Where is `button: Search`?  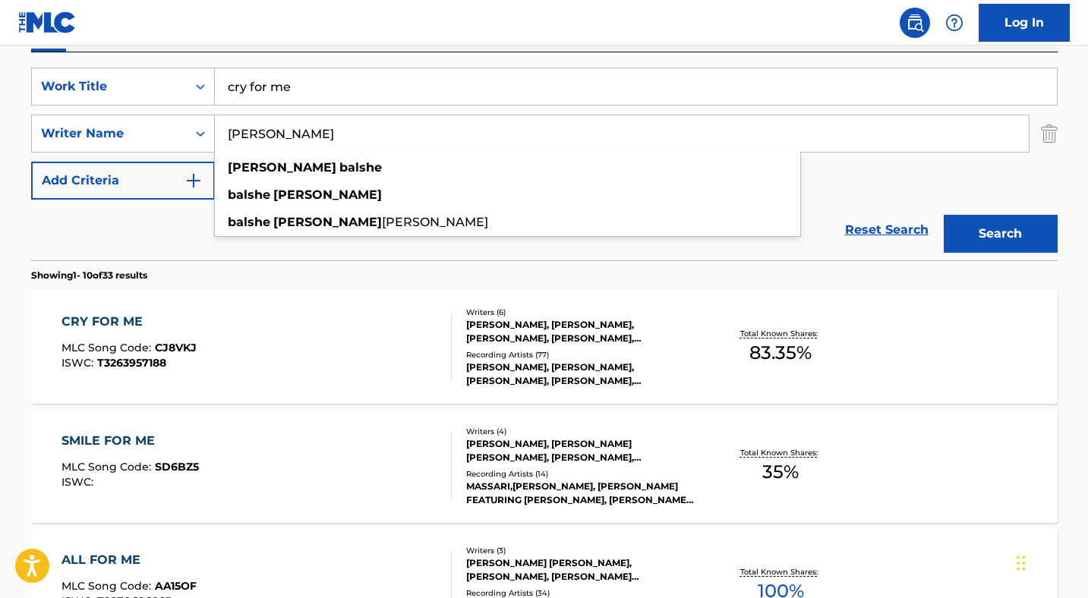 button: Search is located at coordinates (1000, 234).